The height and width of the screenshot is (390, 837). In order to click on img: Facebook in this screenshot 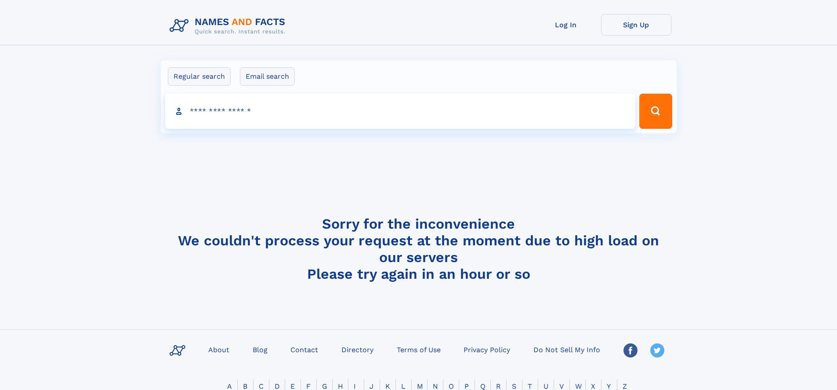, I will do `click(631, 350)`.